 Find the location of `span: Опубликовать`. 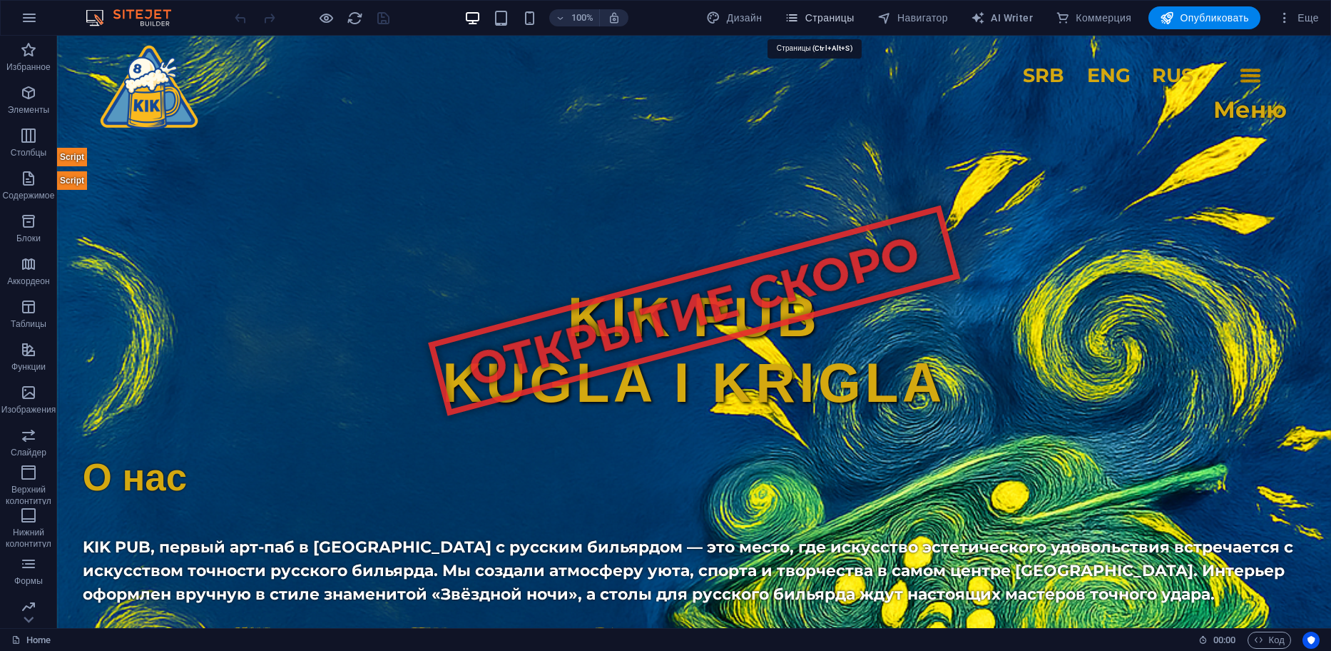

span: Опубликовать is located at coordinates (1204, 18).